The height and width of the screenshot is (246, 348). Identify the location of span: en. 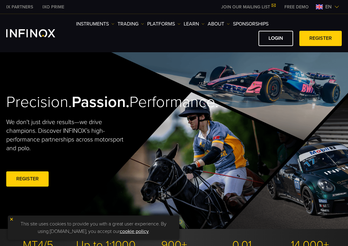
(328, 7).